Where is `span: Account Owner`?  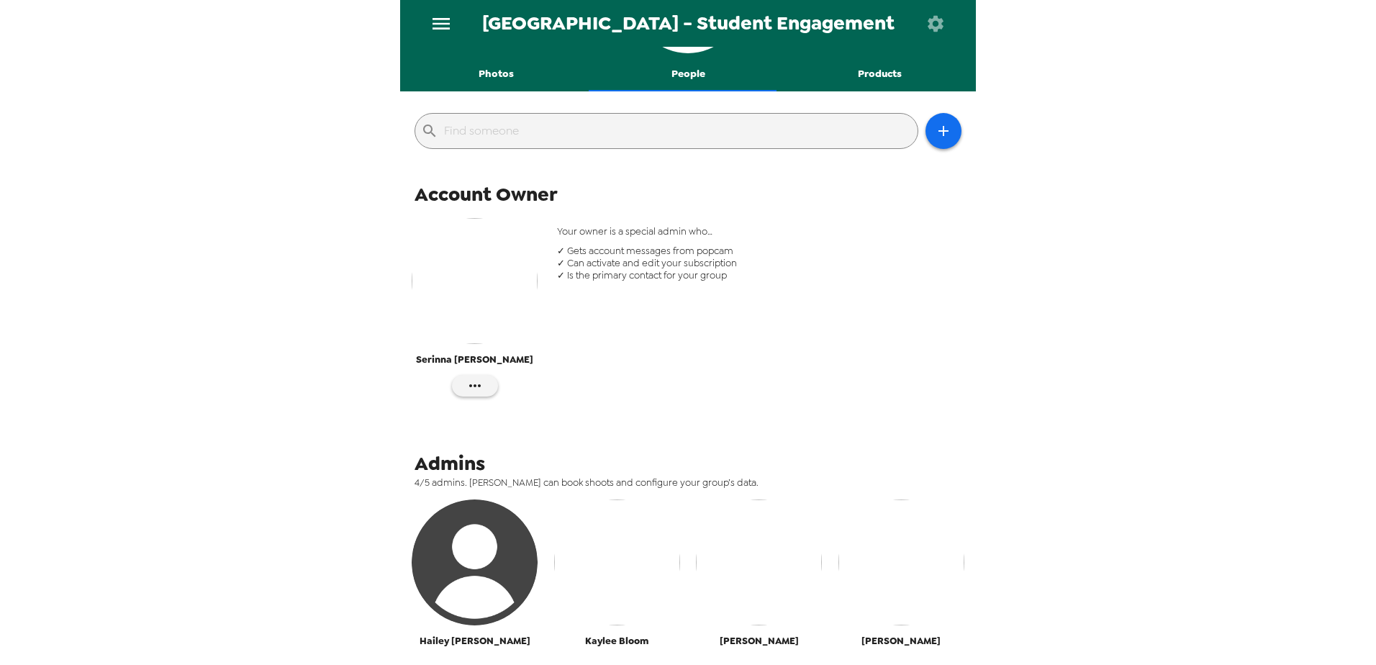 span: Account Owner is located at coordinates (486, 194).